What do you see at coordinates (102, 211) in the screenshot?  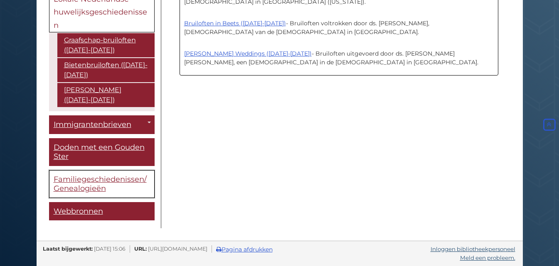 I see `a: Webbronnen` at bounding box center [102, 211].